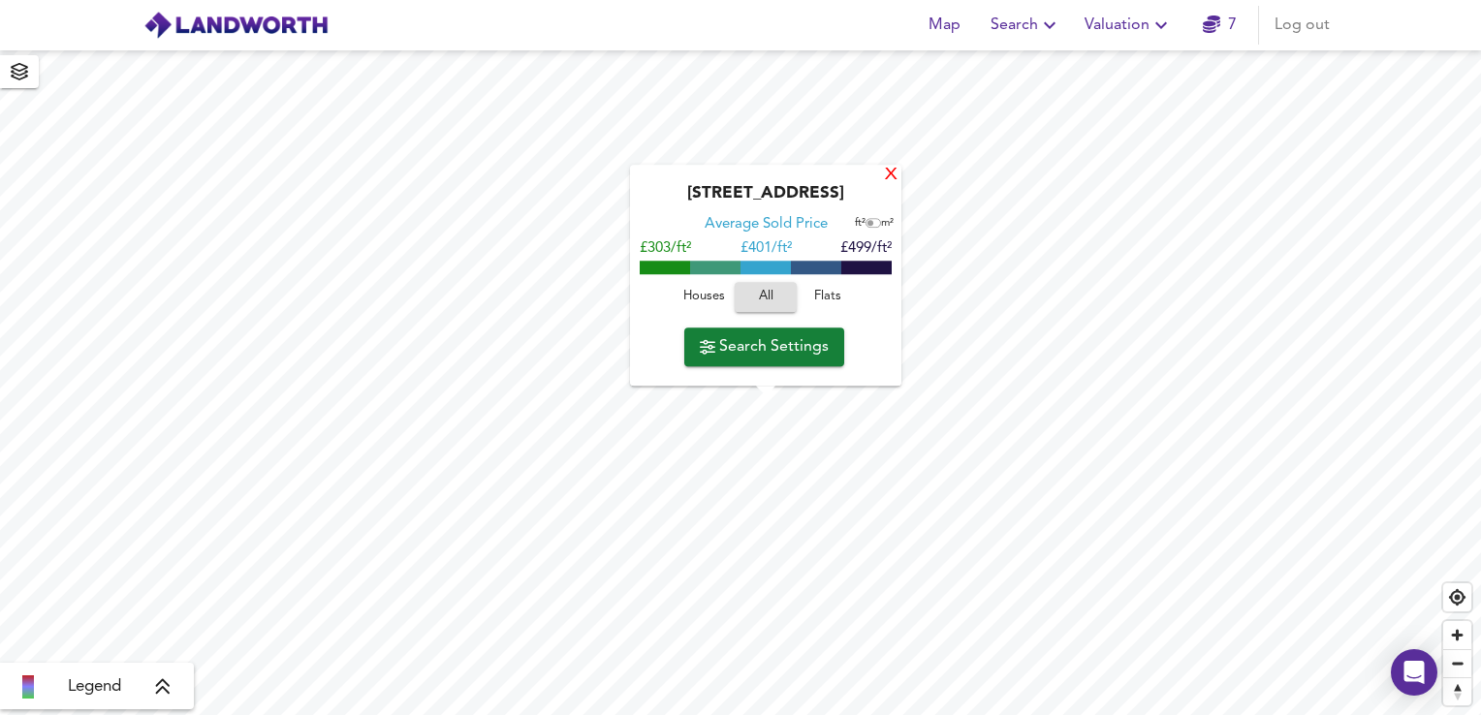 The width and height of the screenshot is (1481, 715). What do you see at coordinates (1026, 25) in the screenshot?
I see `span: Search` at bounding box center [1026, 25].